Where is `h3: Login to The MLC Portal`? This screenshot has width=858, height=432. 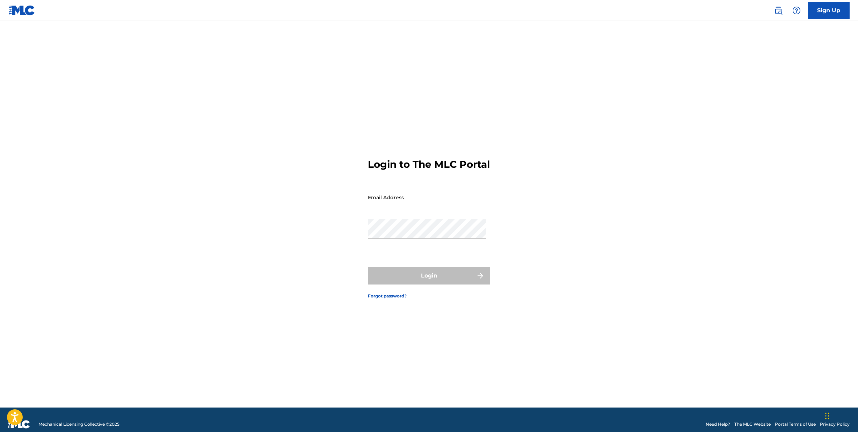 h3: Login to The MLC Portal is located at coordinates (429, 164).